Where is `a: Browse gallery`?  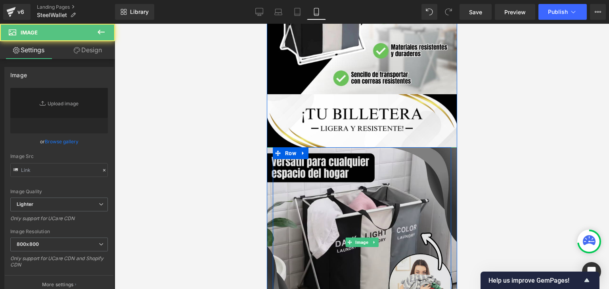 a: Browse gallery is located at coordinates (61, 142).